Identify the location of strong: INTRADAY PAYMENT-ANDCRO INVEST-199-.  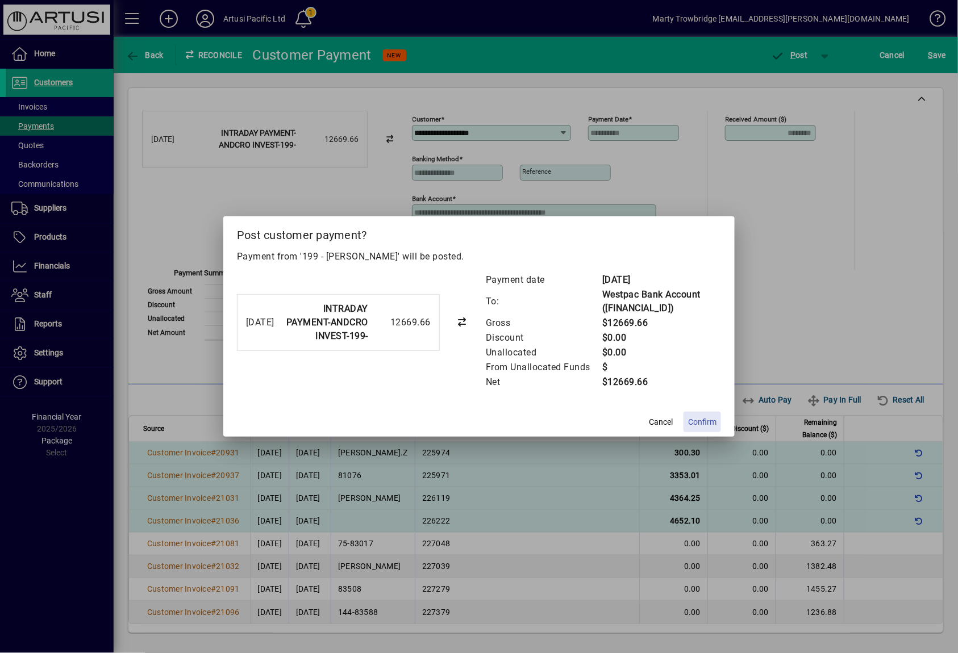
(327, 322).